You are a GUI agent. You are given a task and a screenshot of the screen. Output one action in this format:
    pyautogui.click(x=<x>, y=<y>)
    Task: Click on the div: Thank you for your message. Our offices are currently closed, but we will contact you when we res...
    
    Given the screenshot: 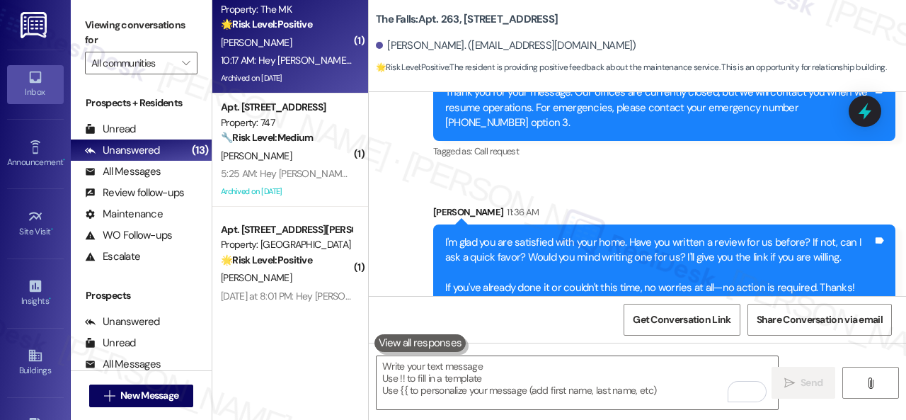 What is the action you would take?
    pyautogui.click(x=659, y=108)
    